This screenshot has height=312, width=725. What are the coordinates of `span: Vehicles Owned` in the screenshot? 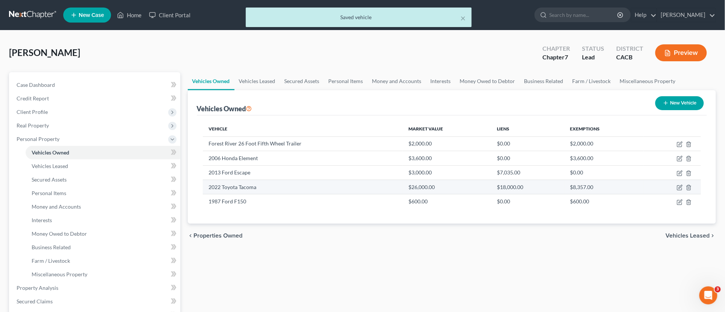 It's located at (50, 152).